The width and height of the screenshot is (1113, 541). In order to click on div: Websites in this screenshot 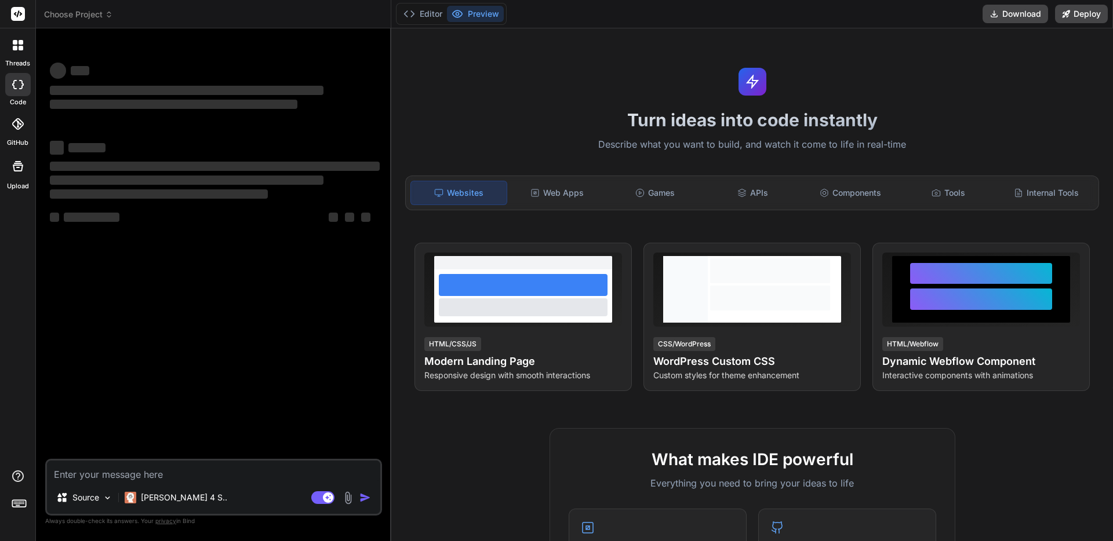, I will do `click(459, 193)`.